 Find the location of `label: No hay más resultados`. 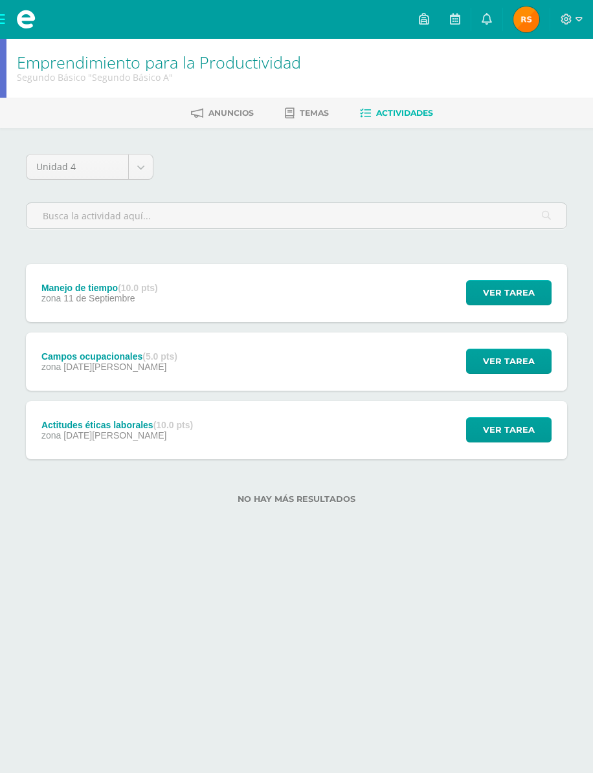

label: No hay más resultados is located at coordinates (296, 499).